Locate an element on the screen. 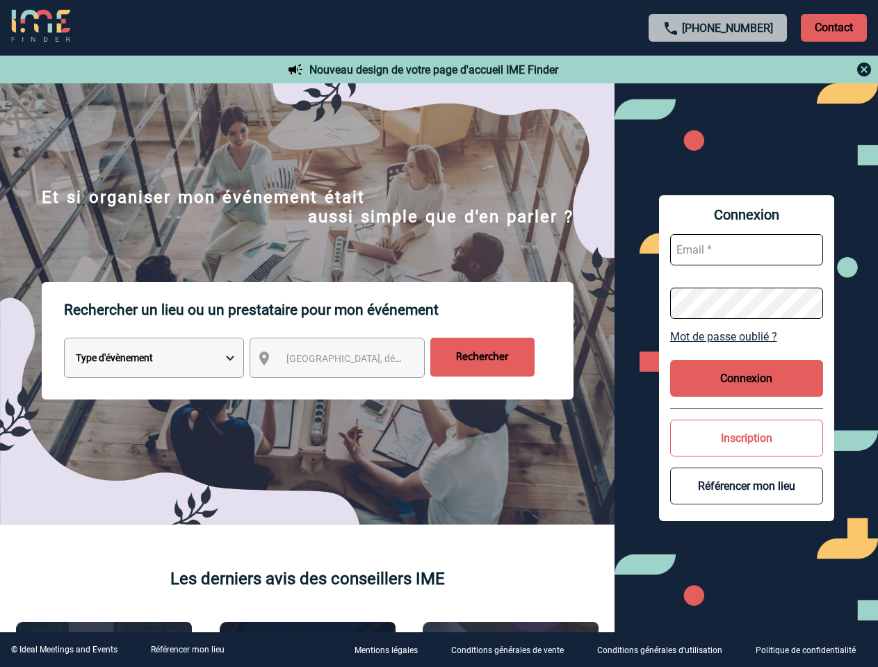 The image size is (878, 667). a: Conditions générales de vente is located at coordinates (513, 650).